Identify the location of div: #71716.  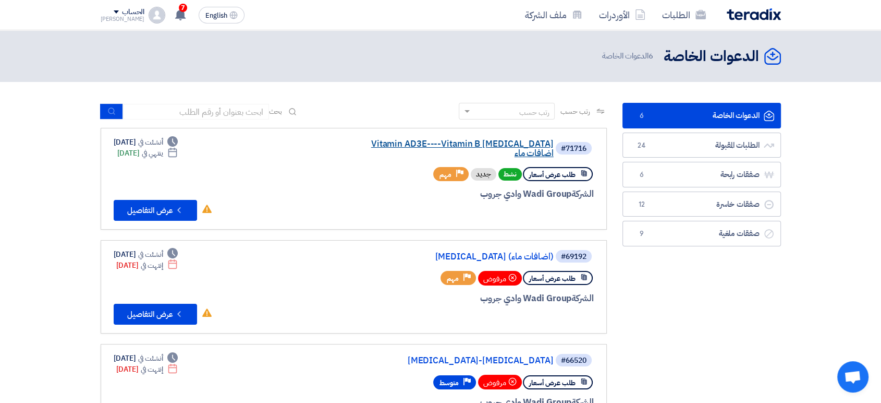
(574, 149).